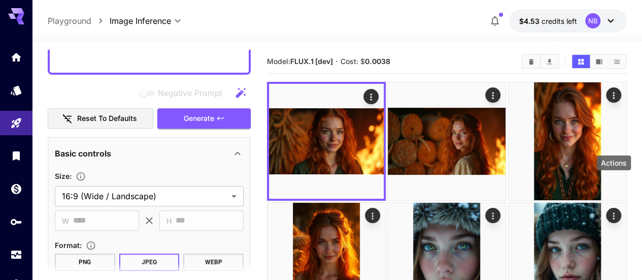  Describe the element at coordinates (101, 118) in the screenshot. I see `button: Reset to defaults` at that location.